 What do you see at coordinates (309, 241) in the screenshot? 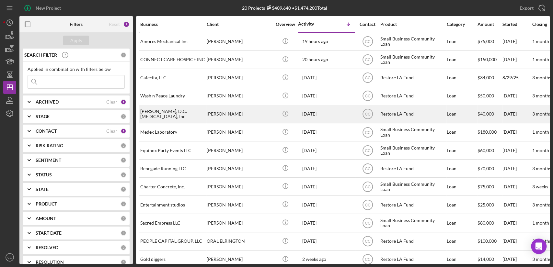
I see `time: 2025-09-09 17:24` at bounding box center [309, 241].